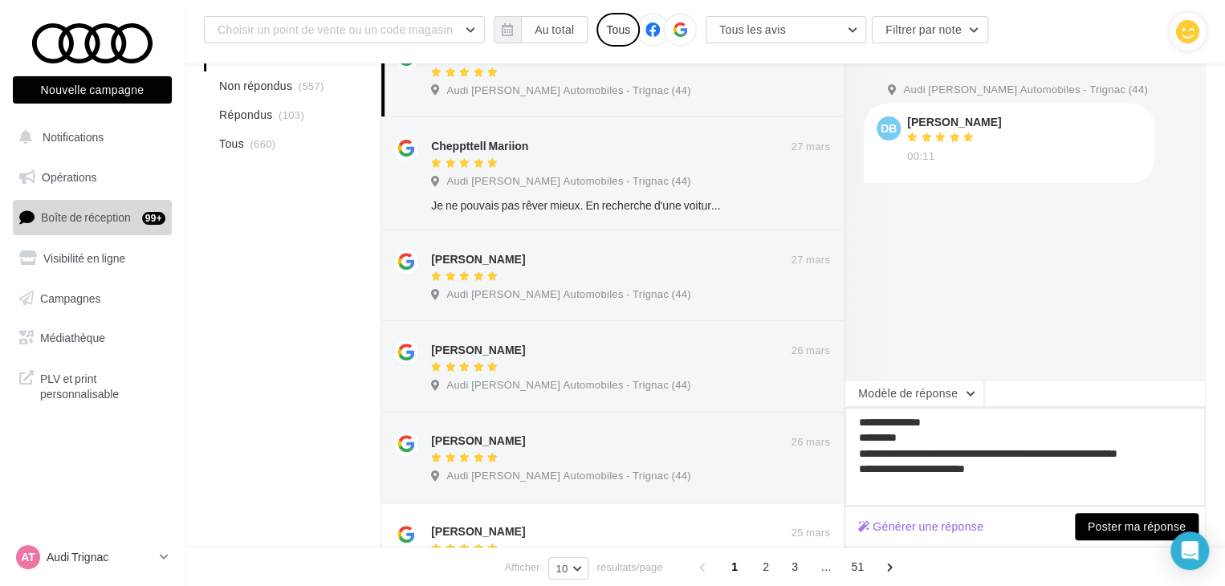 The width and height of the screenshot is (1225, 586). I want to click on div: Je ne pouvais pas rêver mieux. En recherche d'une voiture en LOA, je remercie Mme PRODHOMME d'avo..., so click(578, 206).